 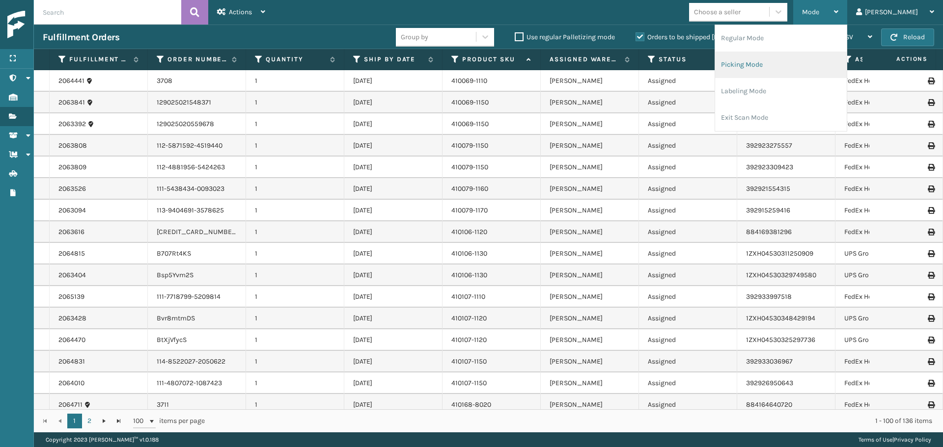 What do you see at coordinates (197, 124) in the screenshot?
I see `td: 129025020559678` at bounding box center [197, 124].